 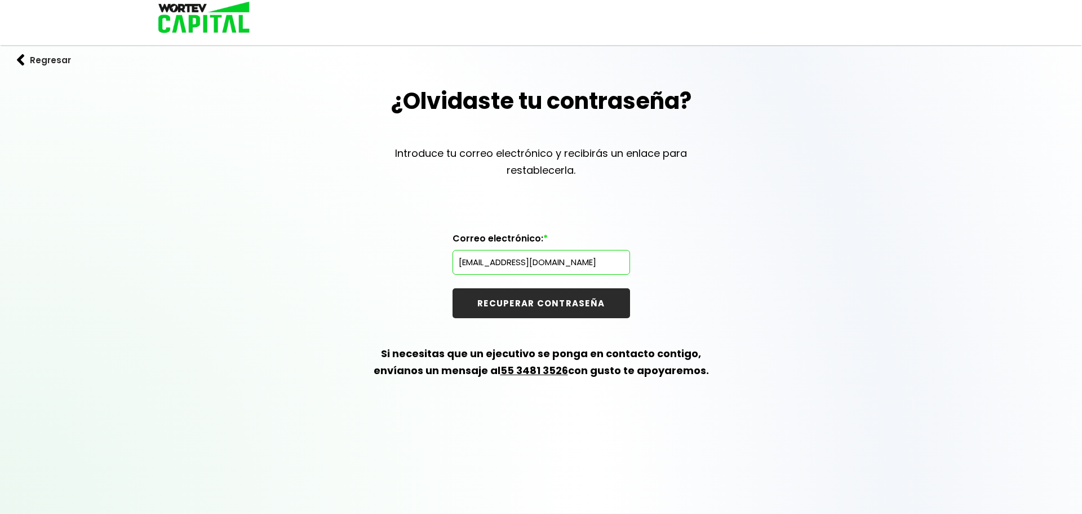 I want to click on h1: ¿Olvidaste tu contraseña?, so click(x=541, y=101).